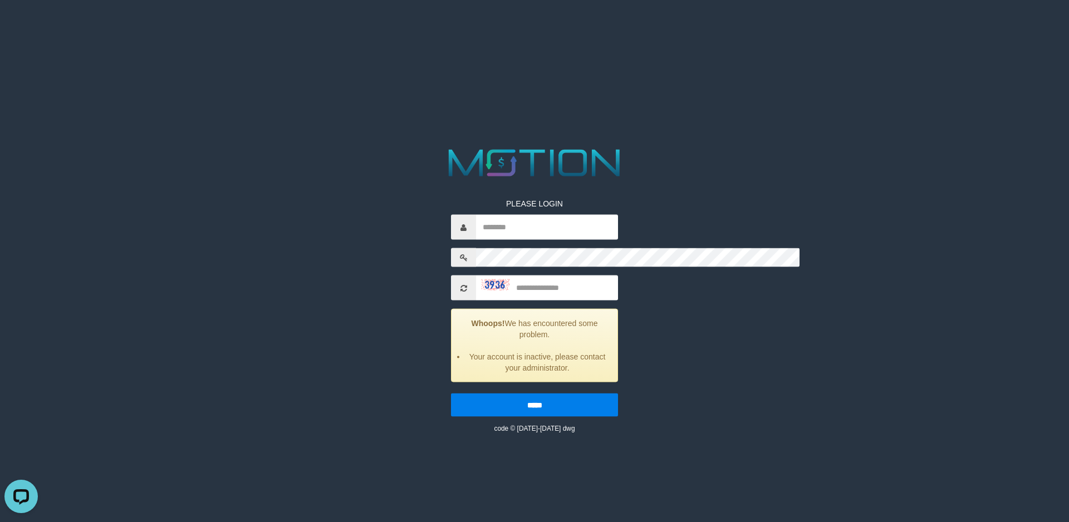 This screenshot has width=1069, height=522. I want to click on img: captcha, so click(495, 284).